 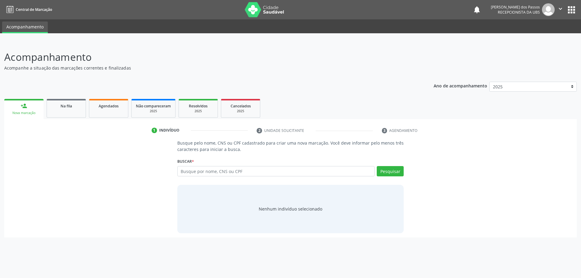 What do you see at coordinates (24, 113) in the screenshot?
I see `div: Nova marcação` at bounding box center [24, 113].